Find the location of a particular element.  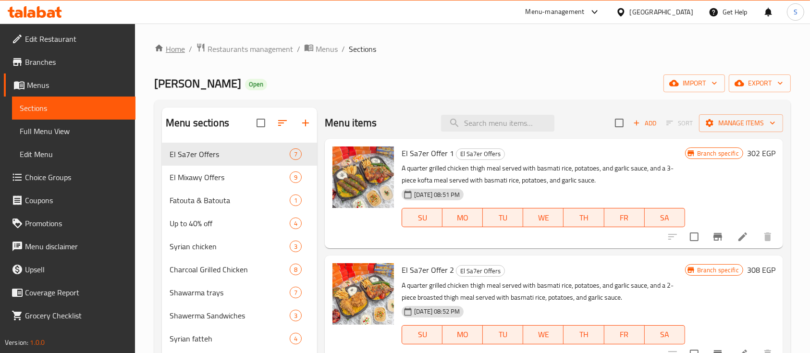

span: El Mixawy Offers is located at coordinates (230, 177).